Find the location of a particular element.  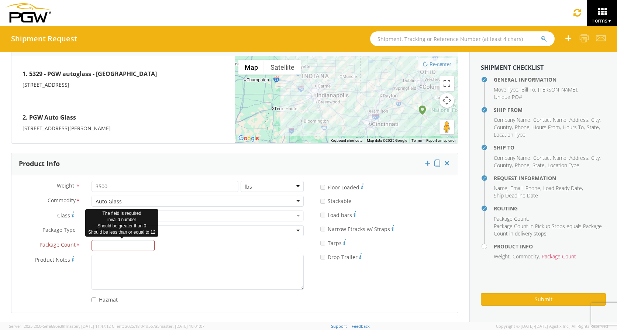

h4: General Information is located at coordinates (549, 79).